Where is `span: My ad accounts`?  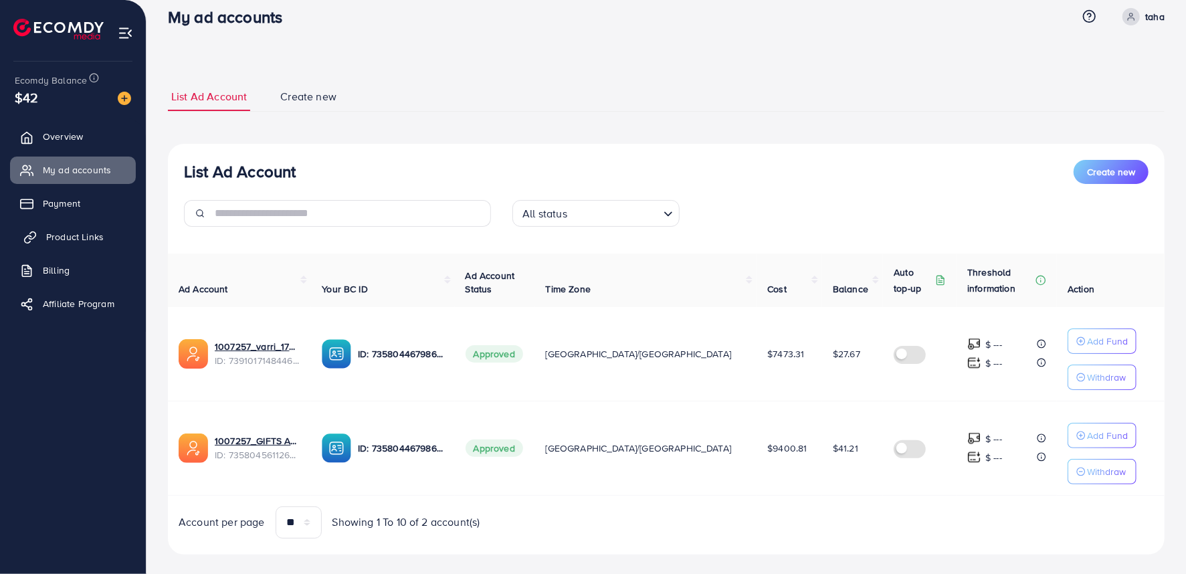 span: My ad accounts is located at coordinates (77, 170).